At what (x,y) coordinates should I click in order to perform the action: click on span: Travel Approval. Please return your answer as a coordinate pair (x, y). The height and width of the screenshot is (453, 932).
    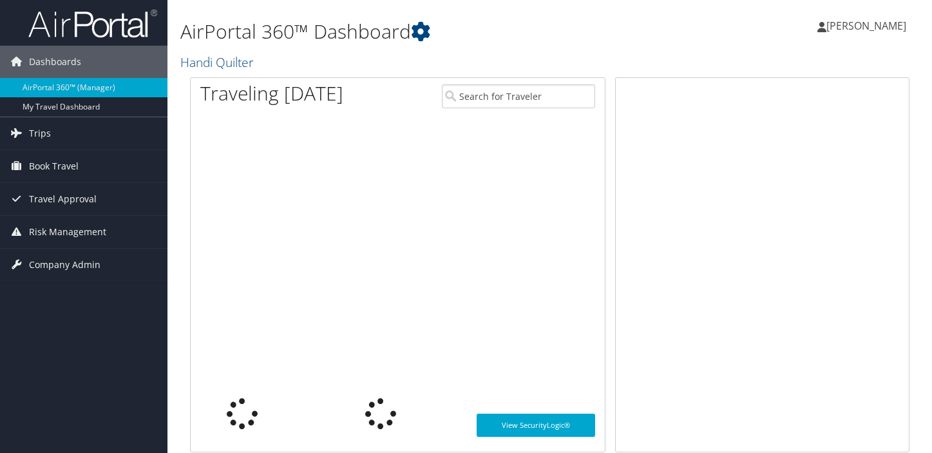
    Looking at the image, I should click on (62, 199).